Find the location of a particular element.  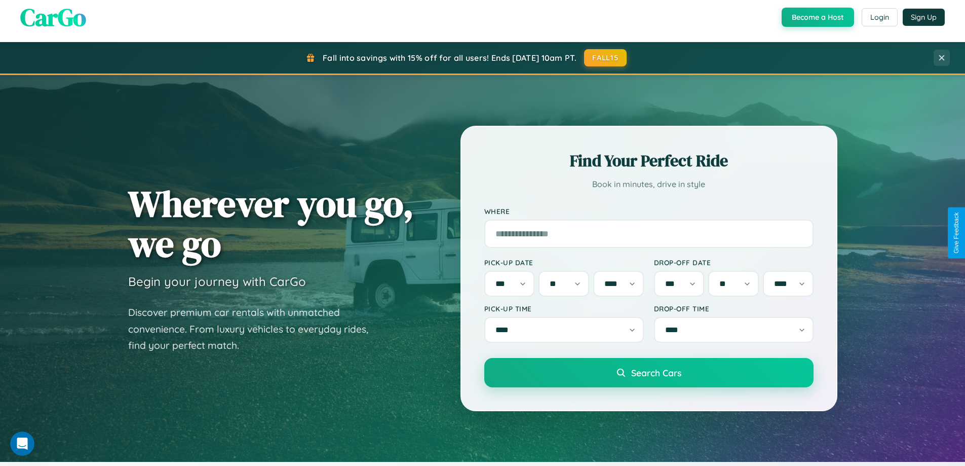

span: Search Cars is located at coordinates (656, 372).